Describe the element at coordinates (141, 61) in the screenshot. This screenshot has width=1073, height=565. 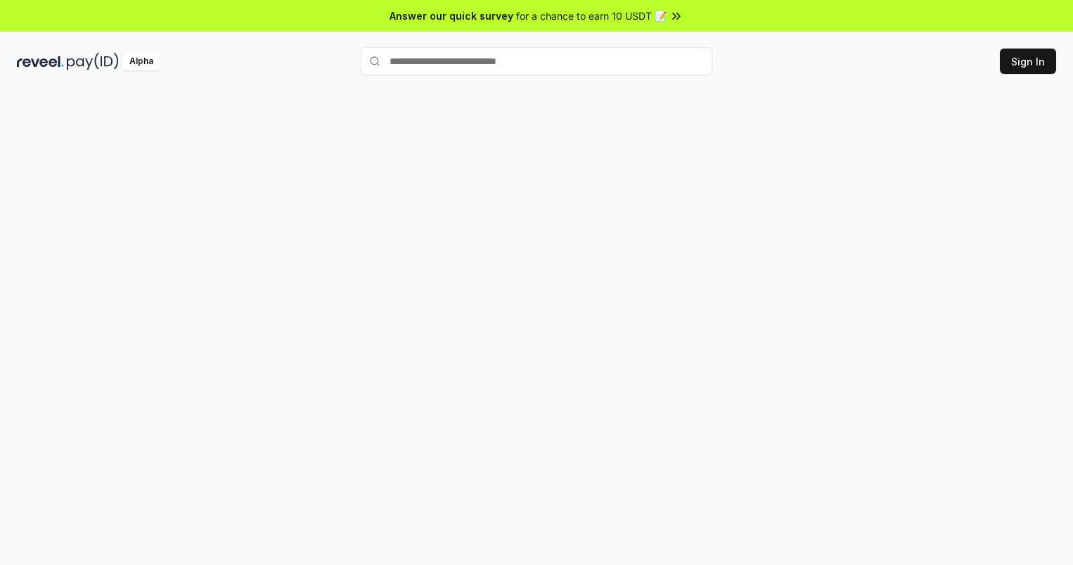
I see `div: Alpha` at that location.